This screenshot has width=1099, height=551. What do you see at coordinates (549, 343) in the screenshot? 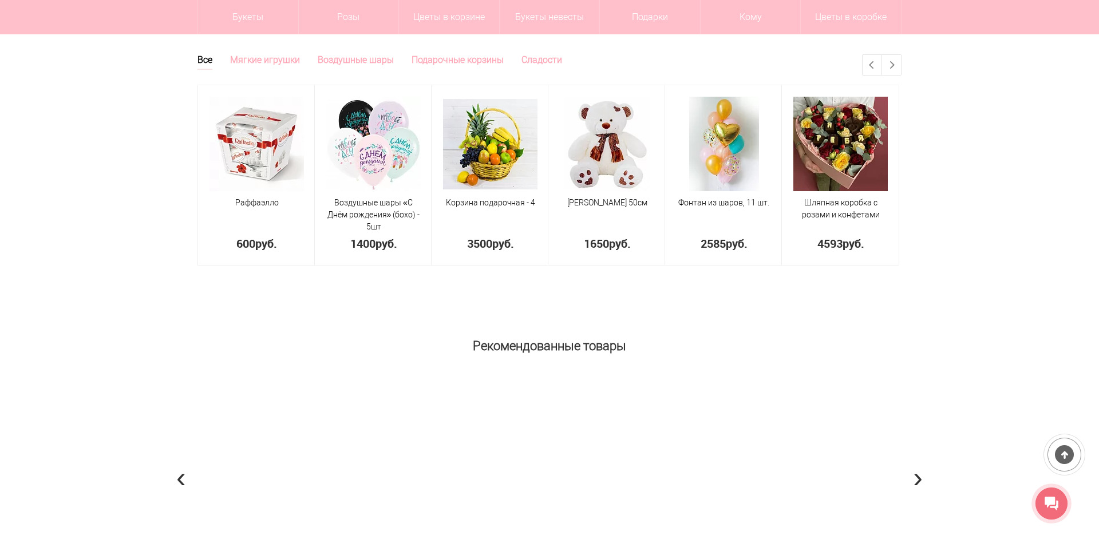
I see `h2: Рекомендованные товары` at bounding box center [549, 343].